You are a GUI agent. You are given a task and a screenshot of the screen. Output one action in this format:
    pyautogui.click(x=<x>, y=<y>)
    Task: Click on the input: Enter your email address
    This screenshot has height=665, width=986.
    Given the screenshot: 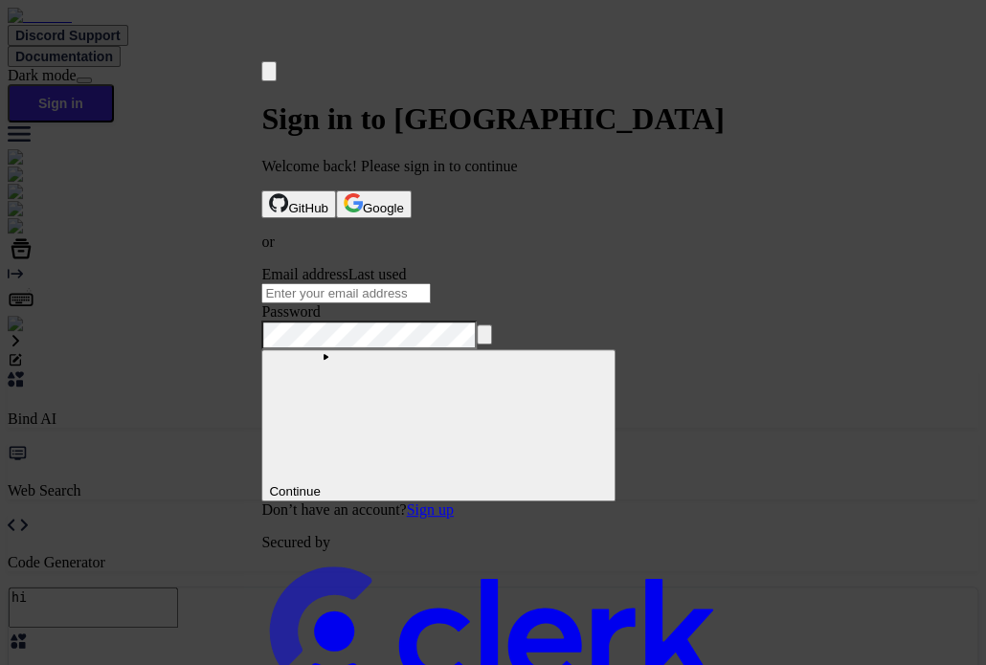 What is the action you would take?
    pyautogui.click(x=346, y=293)
    